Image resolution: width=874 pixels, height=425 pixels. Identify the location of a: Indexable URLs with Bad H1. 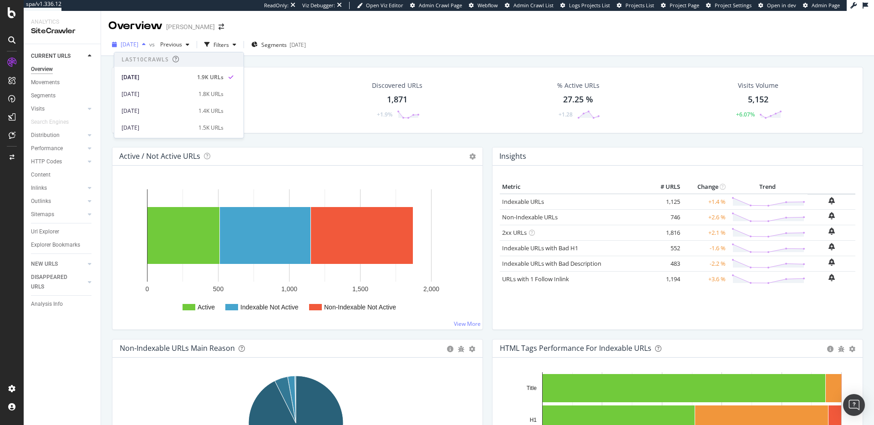
(540, 248).